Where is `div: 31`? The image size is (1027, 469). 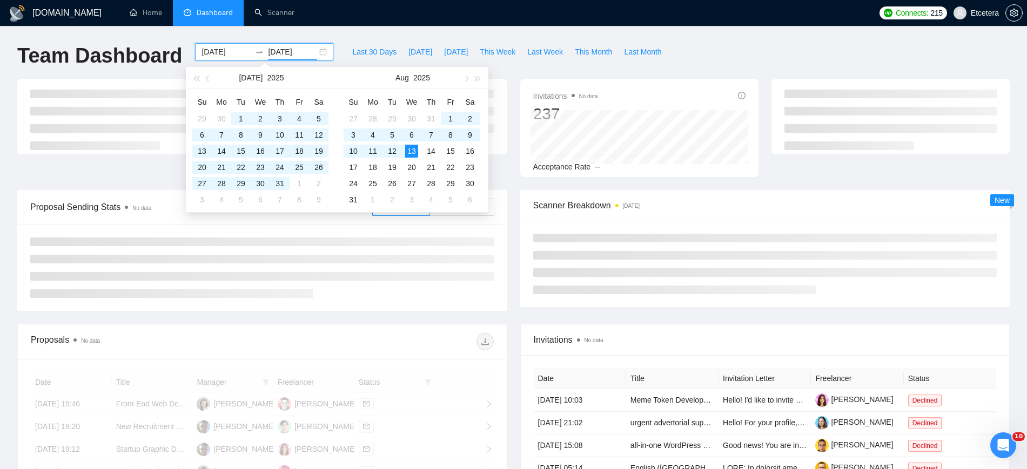
div: 31 is located at coordinates (431, 119).